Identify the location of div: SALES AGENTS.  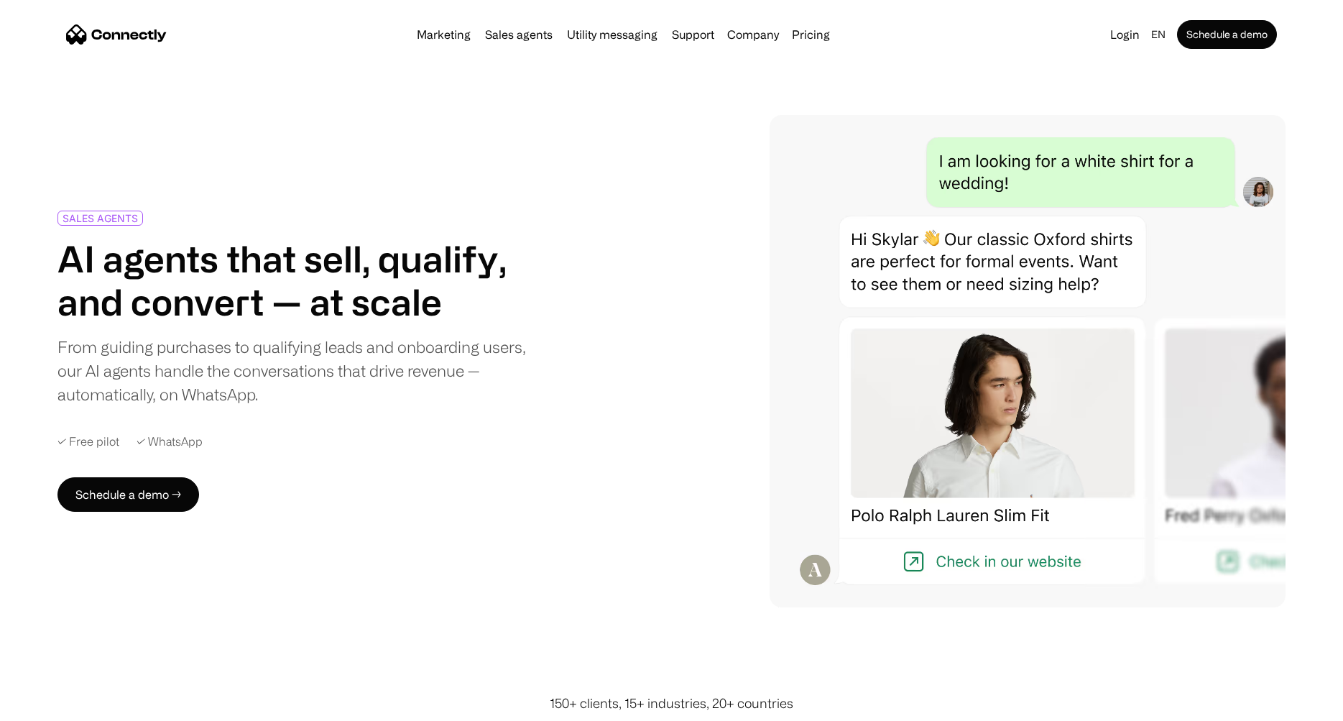
(100, 218).